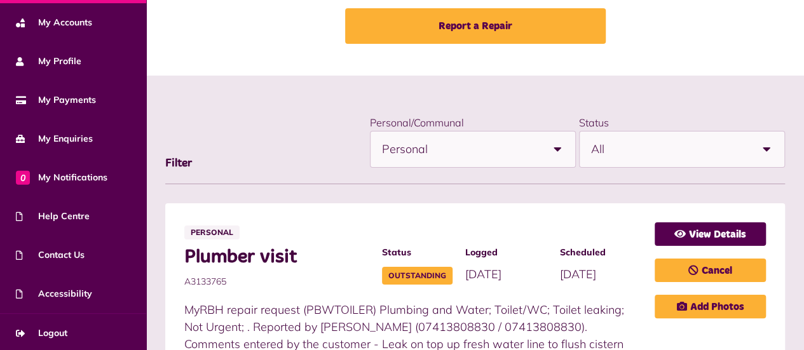 Image resolution: width=804 pixels, height=350 pixels. What do you see at coordinates (54, 139) in the screenshot?
I see `span: My Enquiries` at bounding box center [54, 139].